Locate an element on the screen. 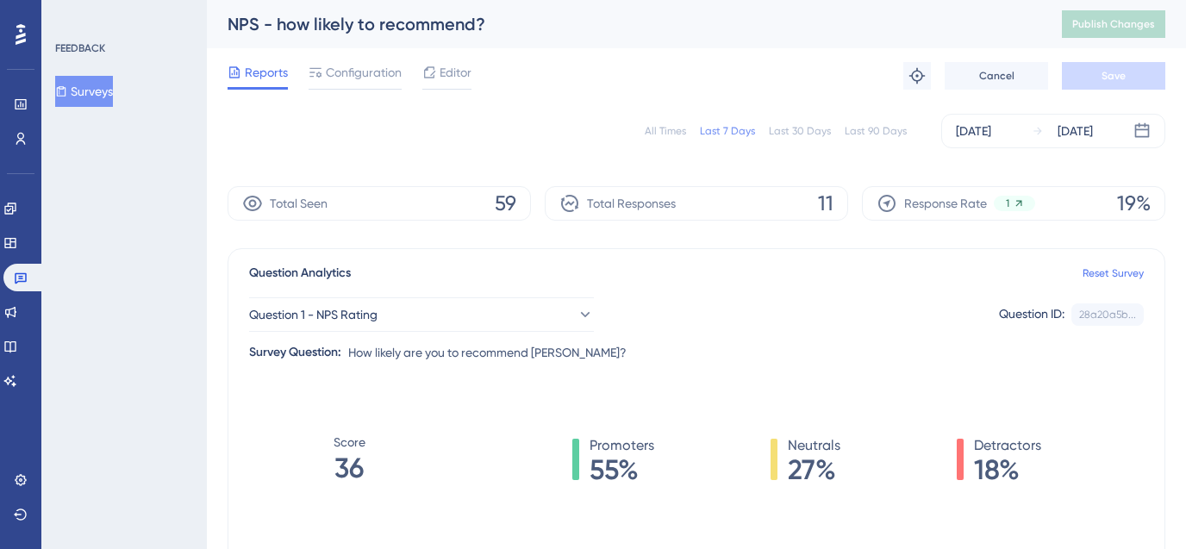 The width and height of the screenshot is (1186, 549). span: Save is located at coordinates (1113, 76).